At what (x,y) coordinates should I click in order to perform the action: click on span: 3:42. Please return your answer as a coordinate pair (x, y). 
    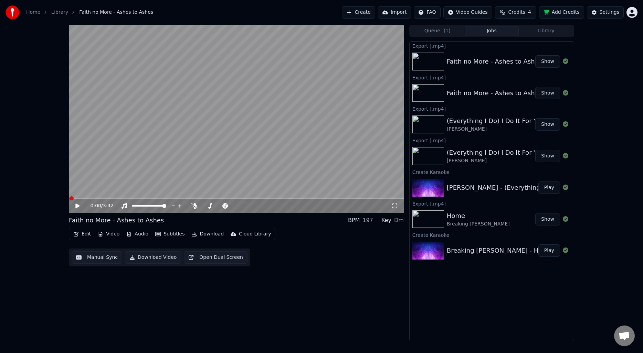
    Looking at the image, I should click on (108, 206).